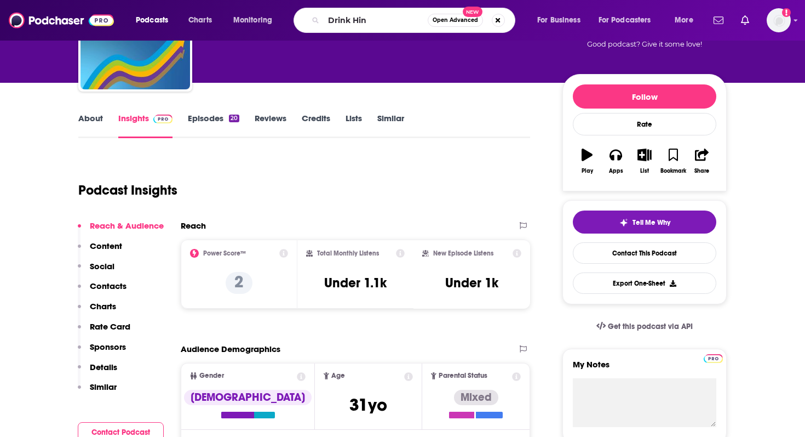 The height and width of the screenshot is (437, 805). Describe the element at coordinates (391, 125) in the screenshot. I see `a: Similar` at that location.